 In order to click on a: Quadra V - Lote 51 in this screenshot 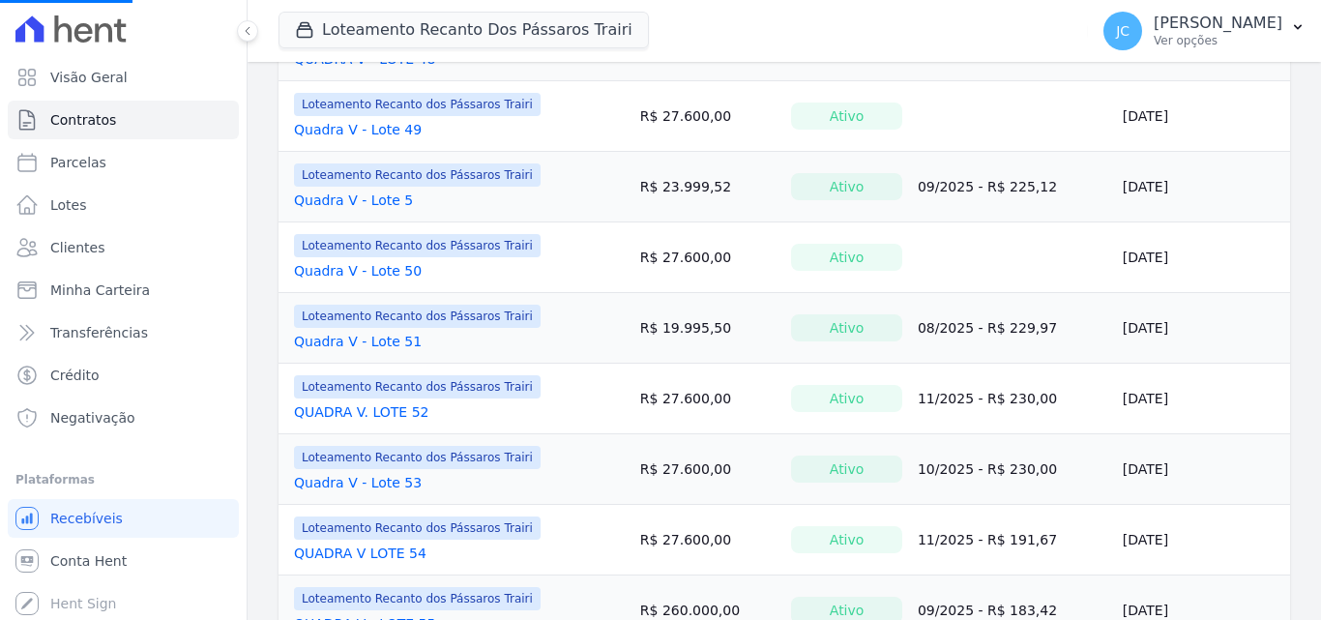, I will do `click(358, 341)`.